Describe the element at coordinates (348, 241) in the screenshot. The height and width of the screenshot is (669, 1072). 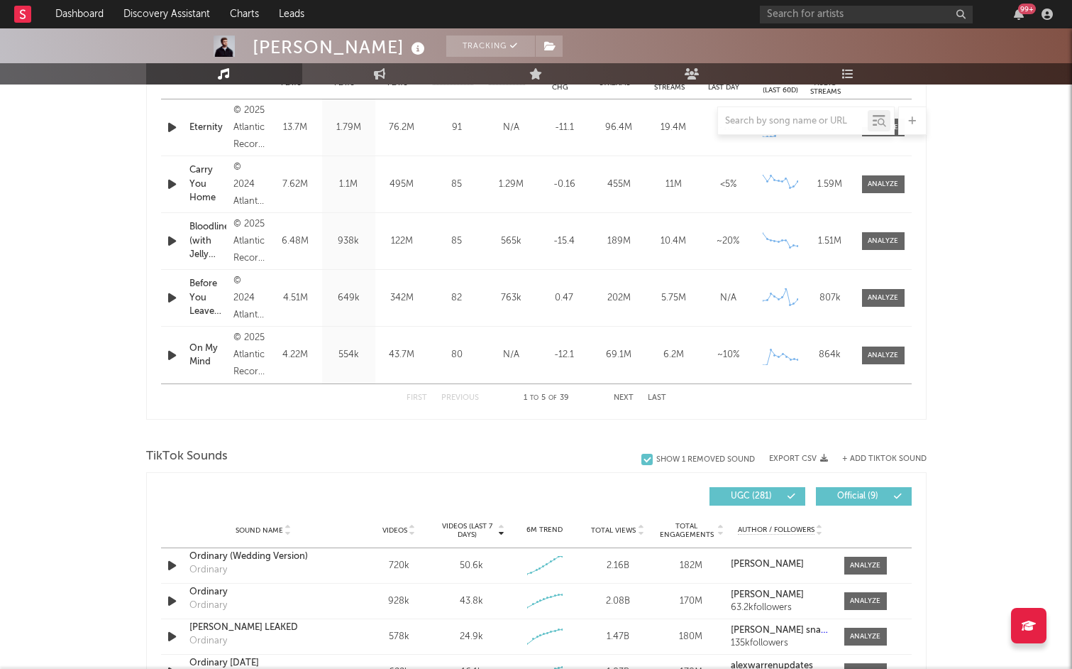
I see `div: 938k` at that location.